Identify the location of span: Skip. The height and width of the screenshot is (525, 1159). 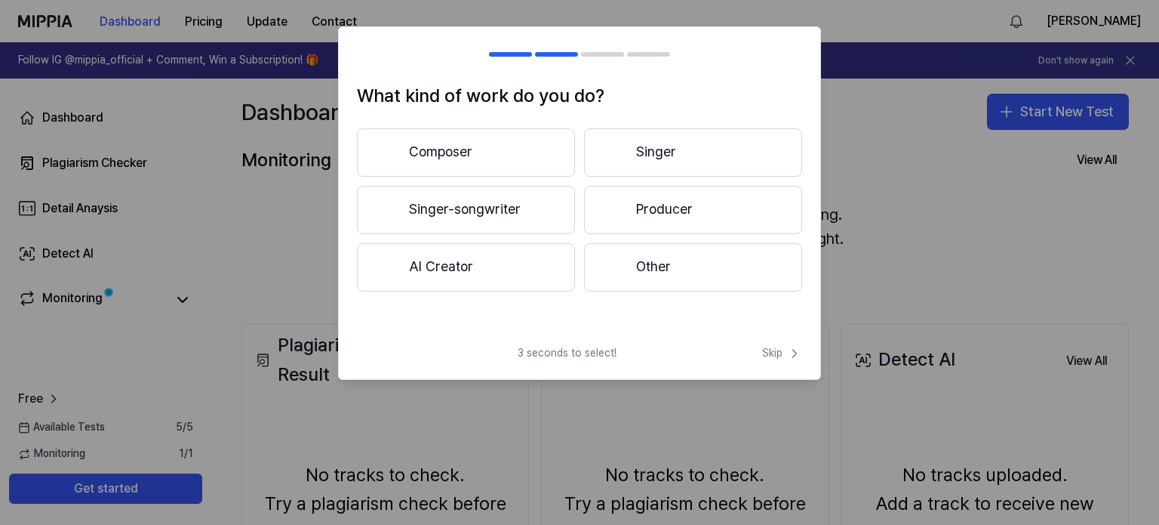
(782, 353).